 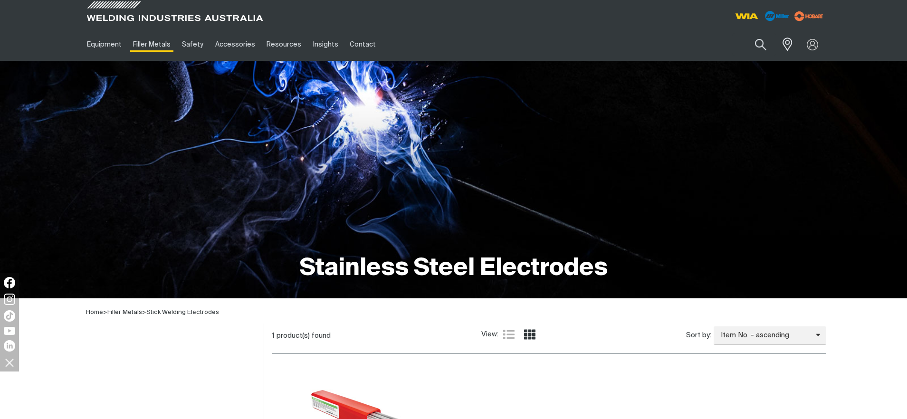 What do you see at coordinates (765, 336) in the screenshot?
I see `span: Item No. - ascending` at bounding box center [765, 336].